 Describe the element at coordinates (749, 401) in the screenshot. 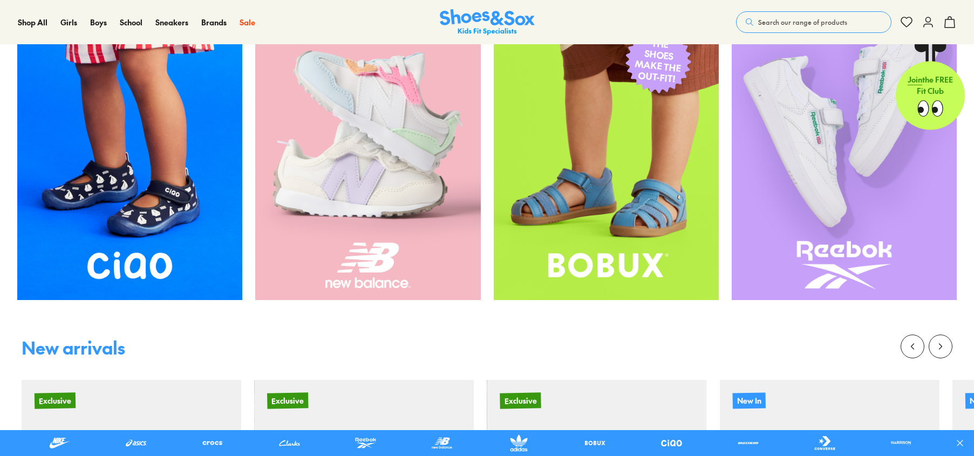

I see `p: New In` at that location.